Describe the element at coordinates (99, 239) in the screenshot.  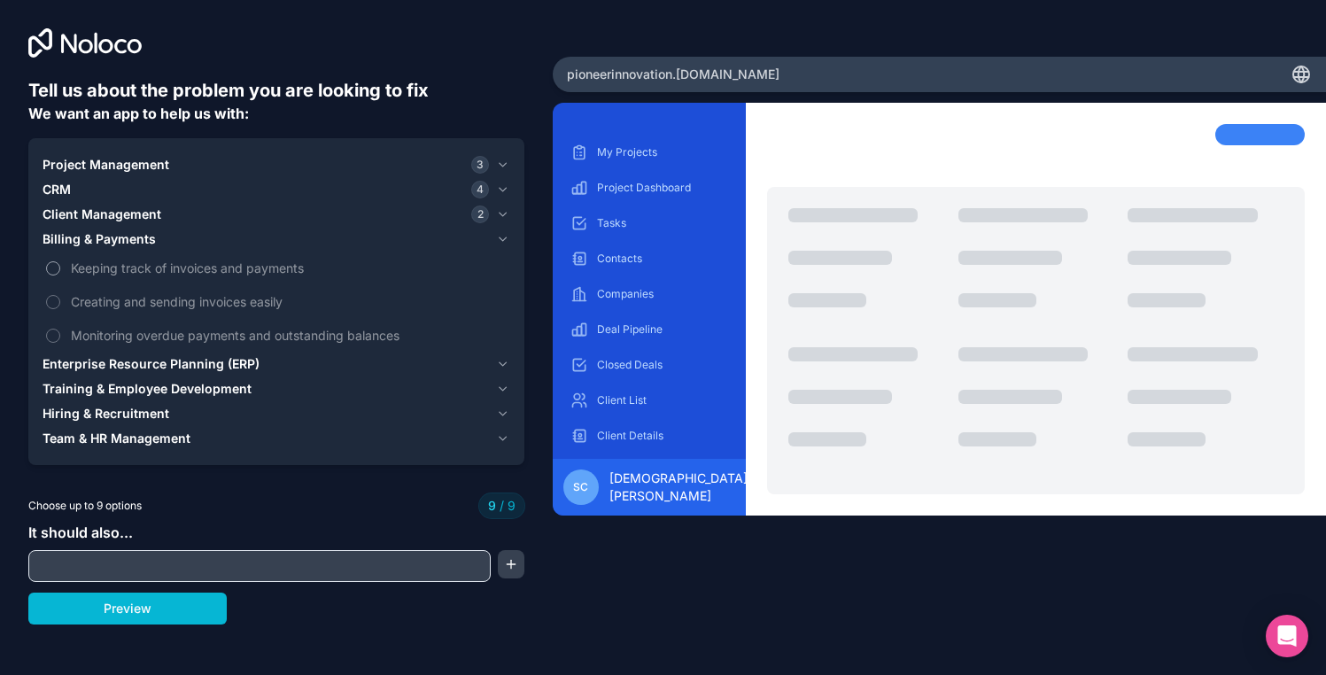
I see `span: Billing & Payments` at that location.